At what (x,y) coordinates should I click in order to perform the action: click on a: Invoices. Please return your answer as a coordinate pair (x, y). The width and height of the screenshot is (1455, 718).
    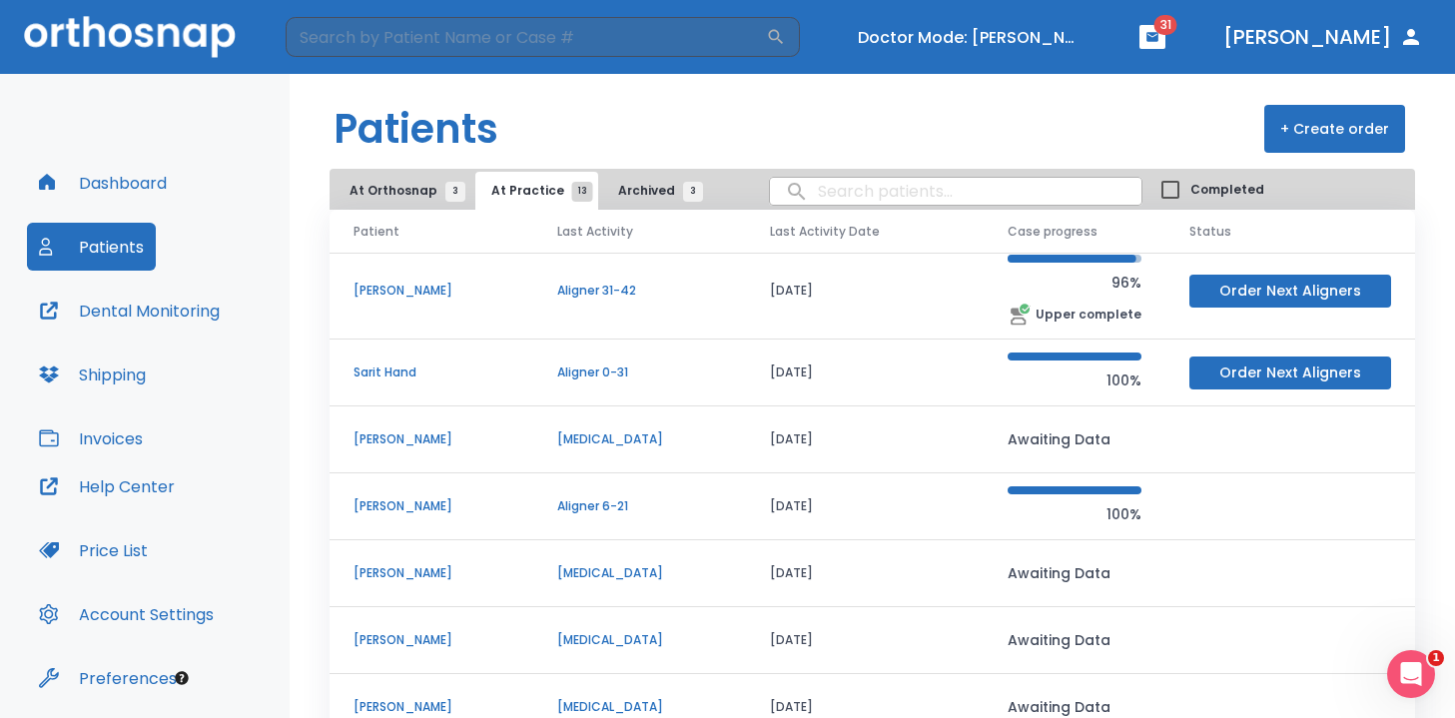
    Looking at the image, I should click on (91, 438).